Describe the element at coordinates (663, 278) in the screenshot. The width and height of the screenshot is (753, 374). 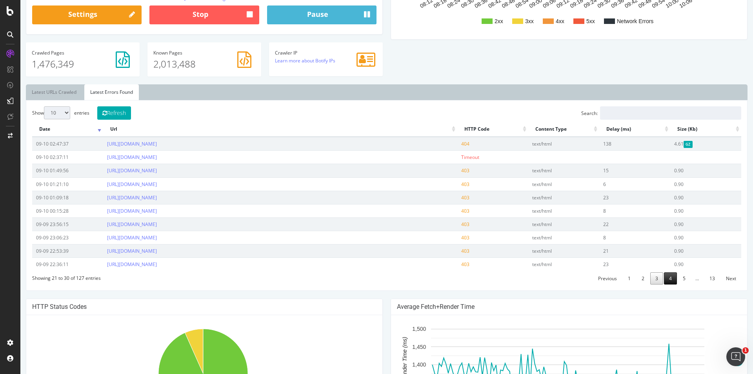
I see `a: 5` at that location.